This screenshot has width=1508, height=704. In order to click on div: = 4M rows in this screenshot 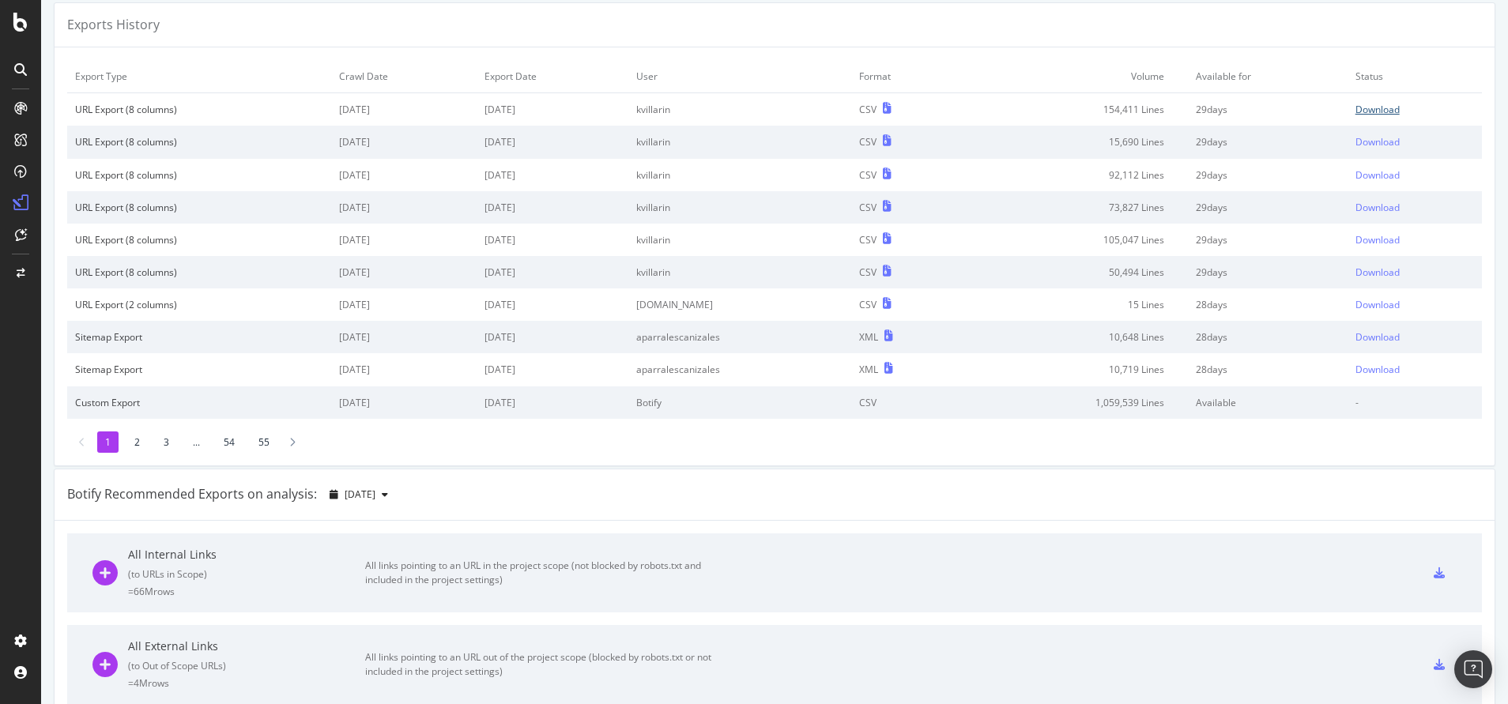, I will do `click(247, 683)`.